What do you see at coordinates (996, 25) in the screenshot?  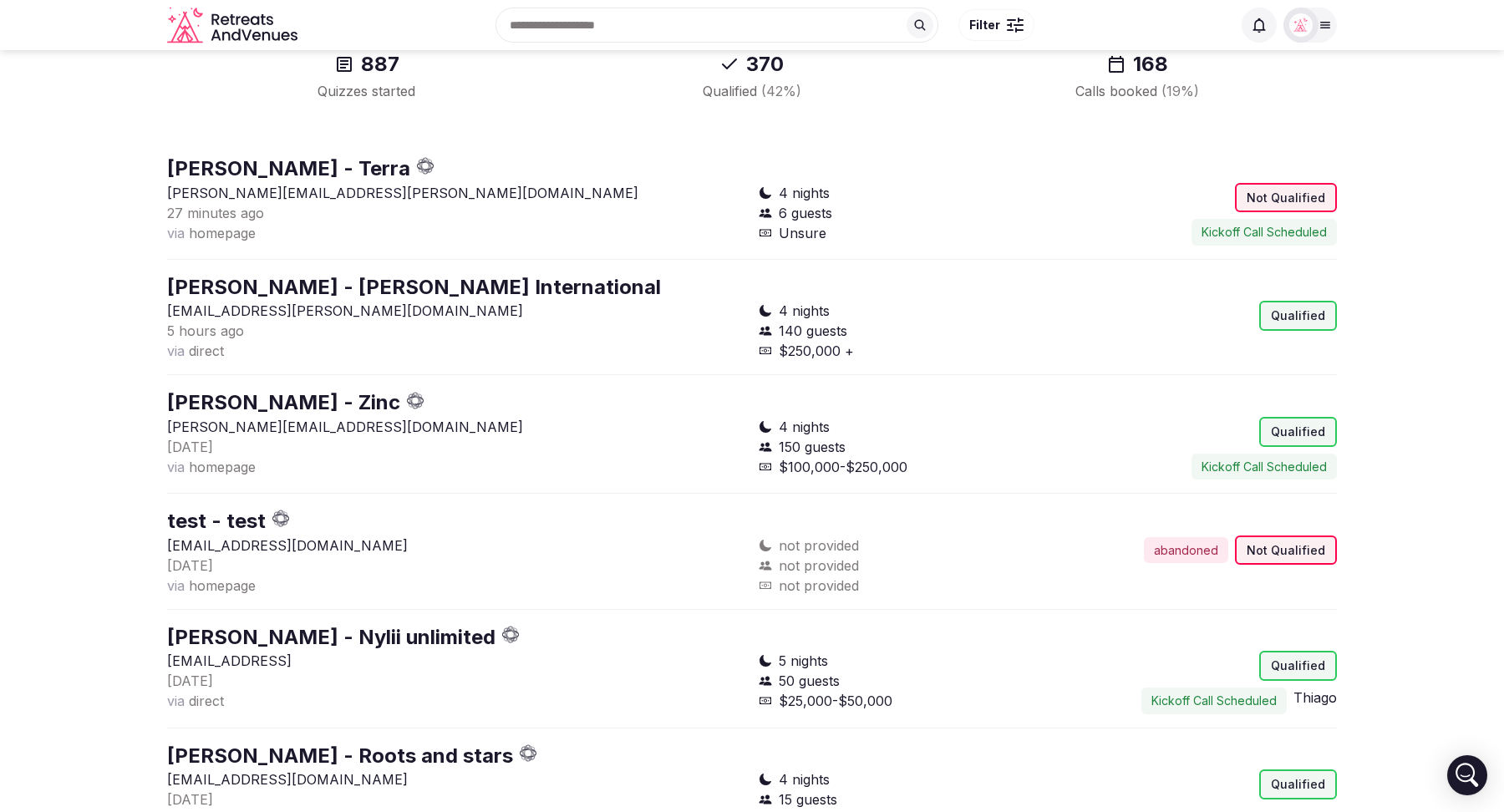 I see `button: Filter` at bounding box center [996, 25].